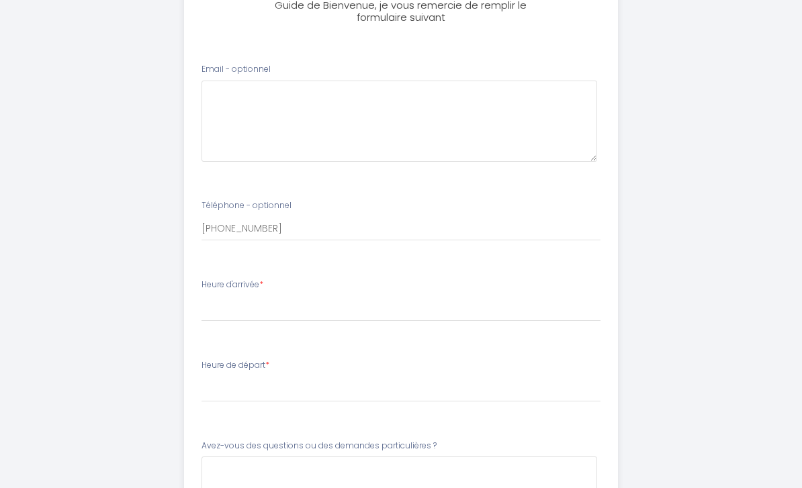 The image size is (802, 488). What do you see at coordinates (236, 70) in the screenshot?
I see `label: Email - optionnel` at bounding box center [236, 70].